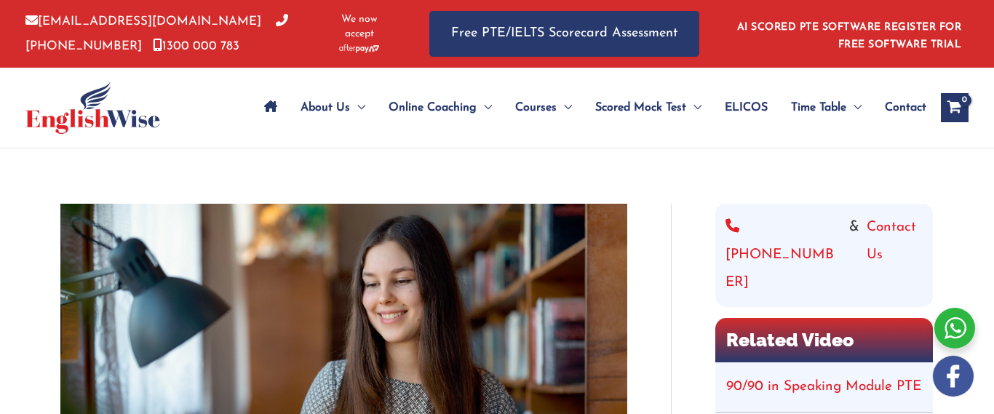 This screenshot has height=414, width=994. What do you see at coordinates (824, 387) in the screenshot?
I see `a: 90/90 in Speaking Module PTE` at bounding box center [824, 387].